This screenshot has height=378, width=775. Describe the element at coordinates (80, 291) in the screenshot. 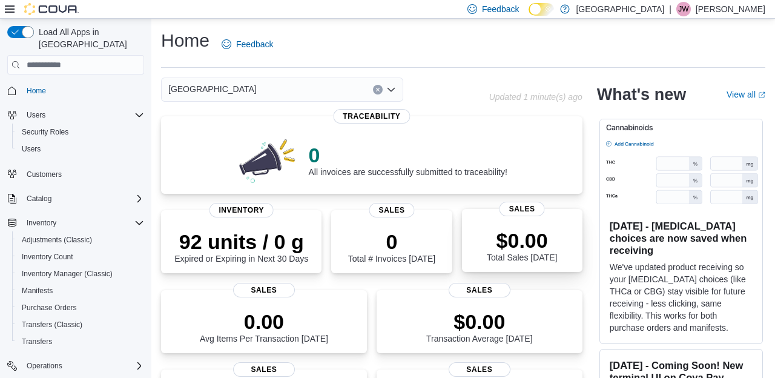

I see `button: Manifests` at that location.